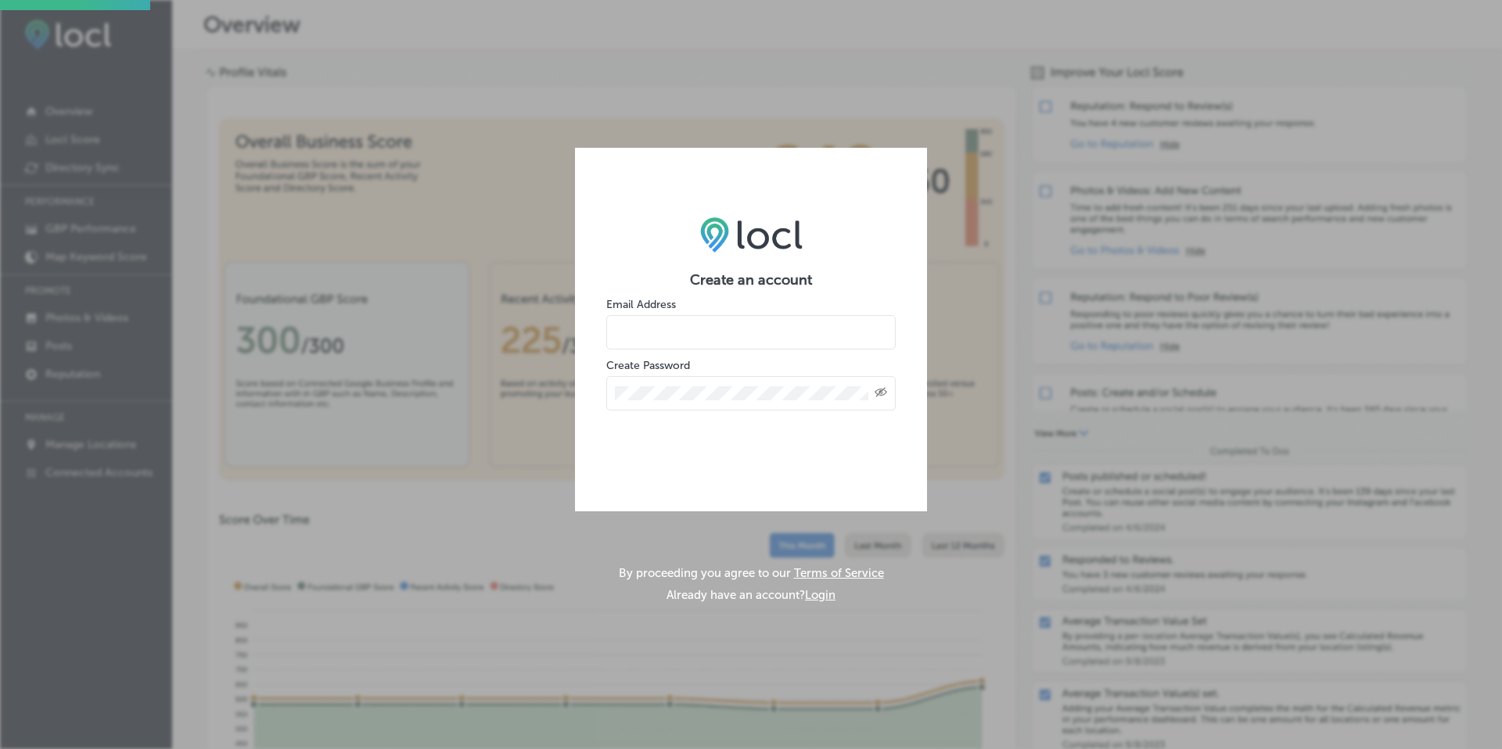 Image resolution: width=1502 pixels, height=749 pixels. I want to click on button: Login, so click(820, 595).